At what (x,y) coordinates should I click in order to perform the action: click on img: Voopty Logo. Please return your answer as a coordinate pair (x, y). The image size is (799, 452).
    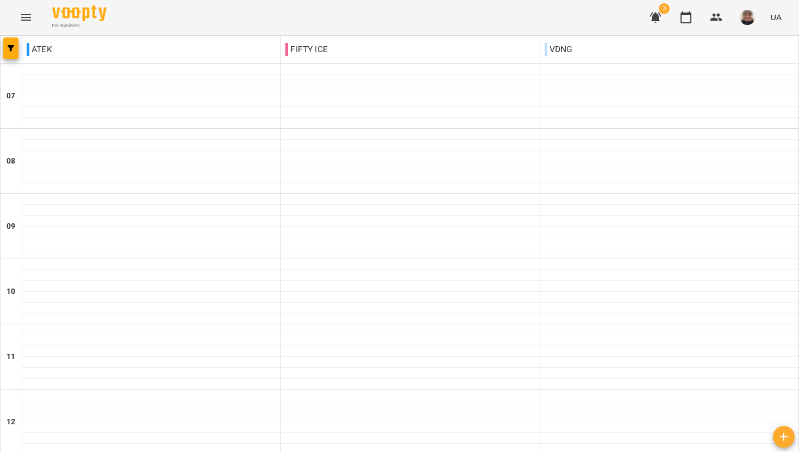
    Looking at the image, I should click on (79, 13).